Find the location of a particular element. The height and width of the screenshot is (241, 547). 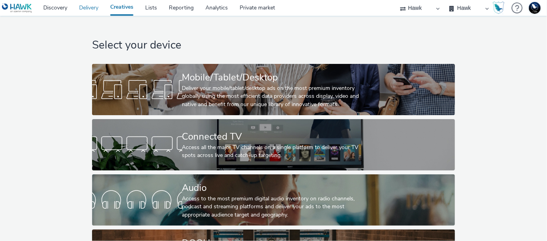

img: Hawk Academy is located at coordinates (499, 8).